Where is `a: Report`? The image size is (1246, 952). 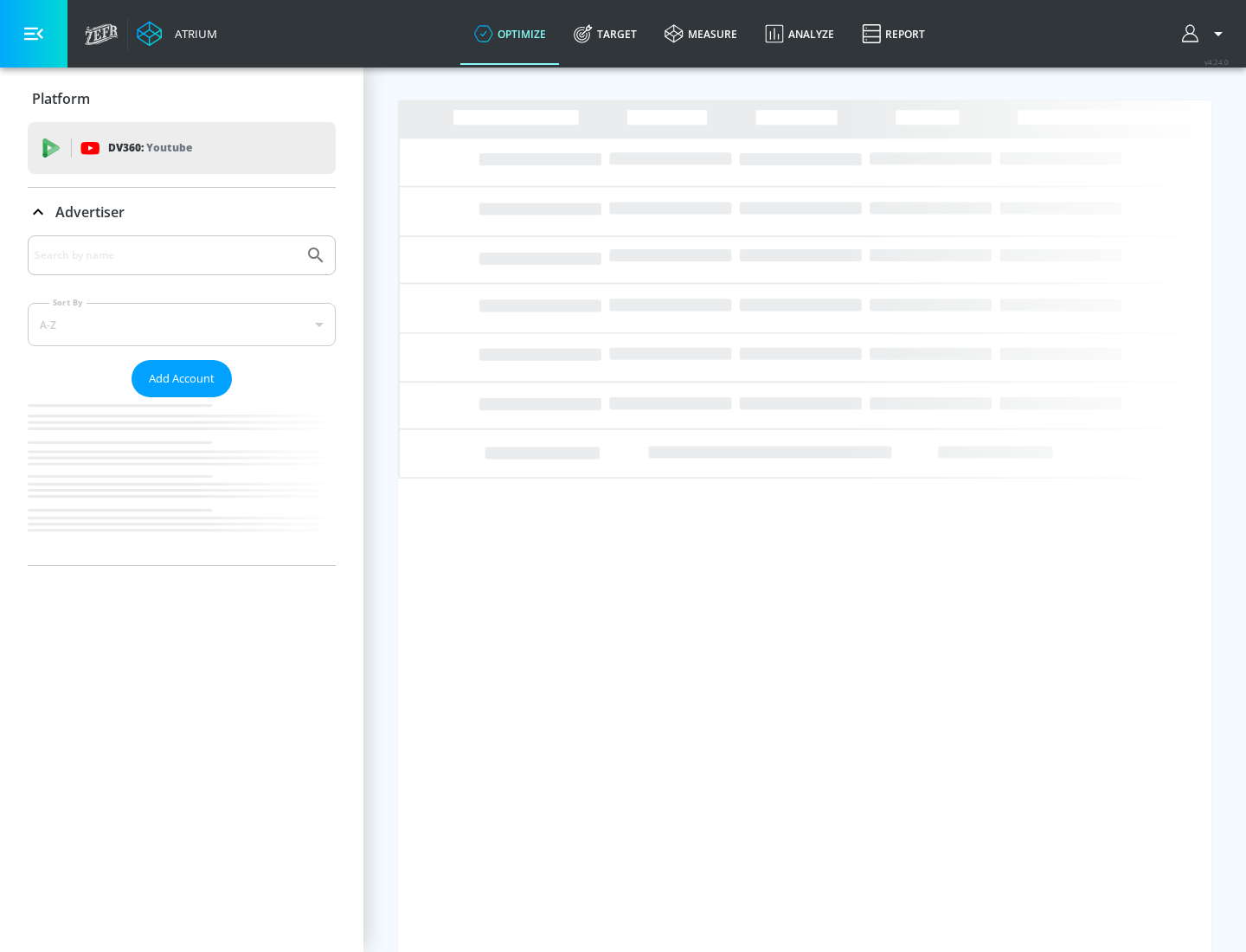 a: Report is located at coordinates (893, 34).